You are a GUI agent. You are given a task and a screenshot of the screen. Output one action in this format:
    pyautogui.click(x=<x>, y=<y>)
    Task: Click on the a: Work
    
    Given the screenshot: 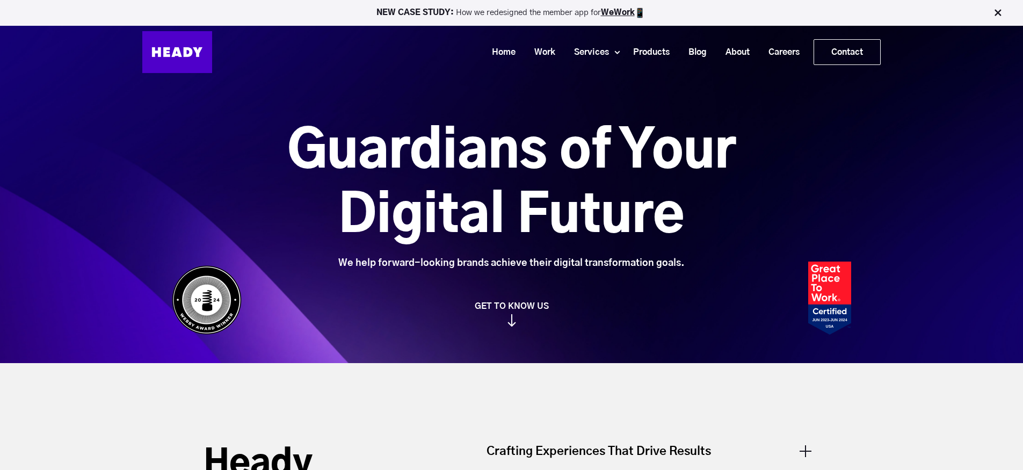 What is the action you would take?
    pyautogui.click(x=541, y=52)
    